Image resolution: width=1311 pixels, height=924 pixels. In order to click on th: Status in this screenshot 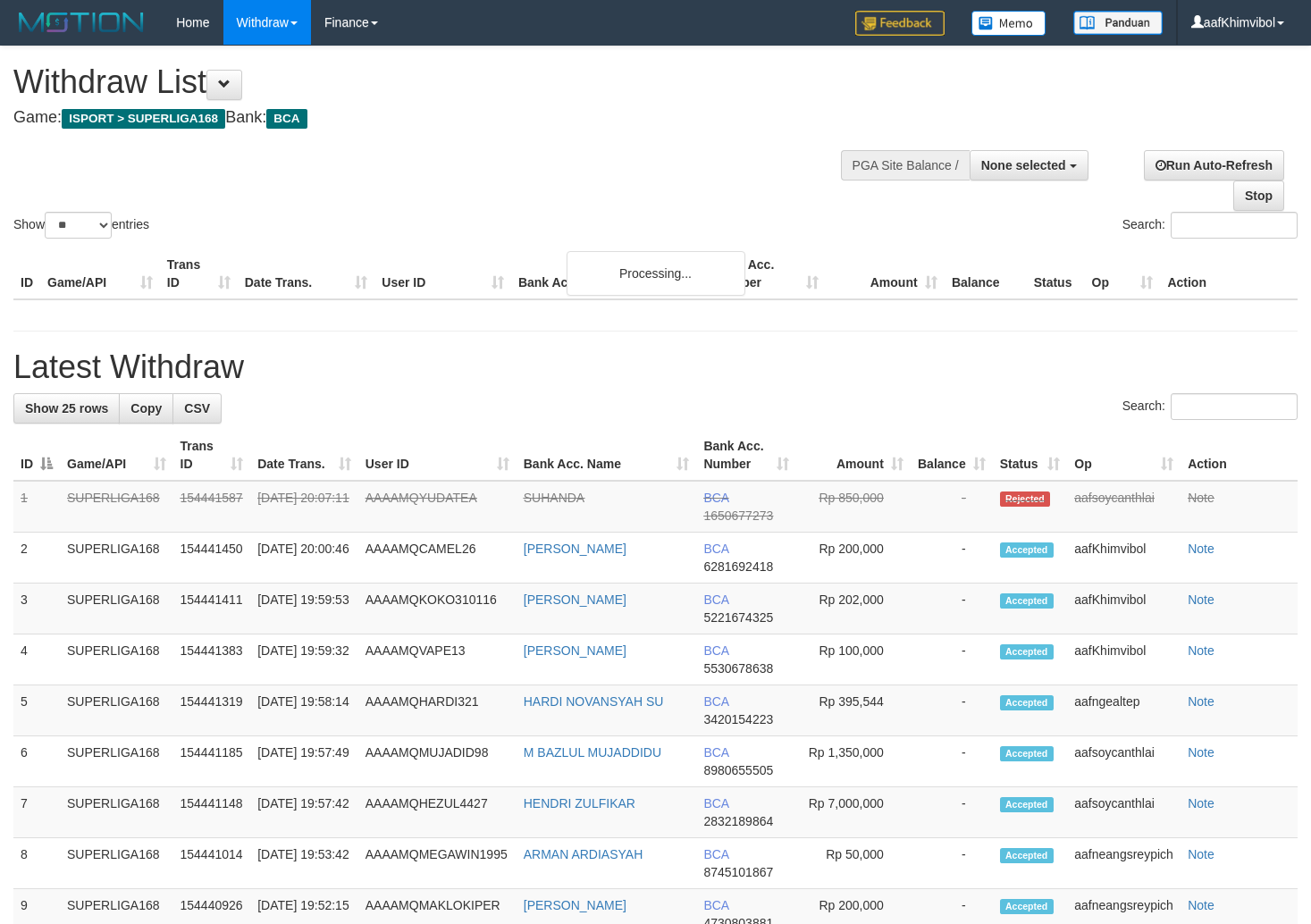, I will do `click(1055, 273)`.